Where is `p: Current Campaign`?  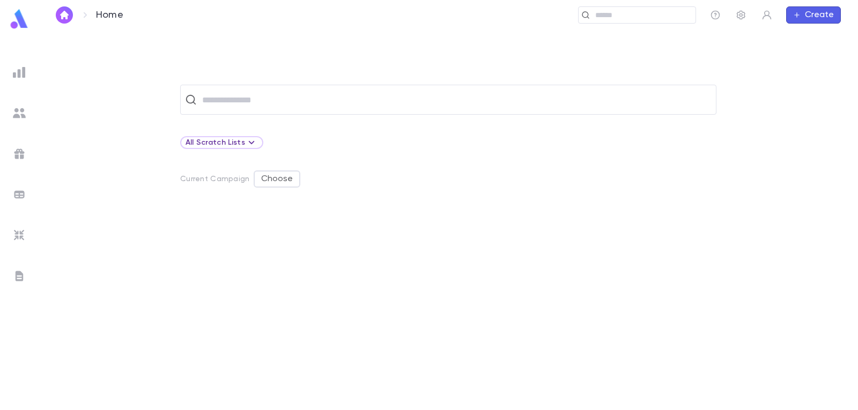
p: Current Campaign is located at coordinates (214, 179).